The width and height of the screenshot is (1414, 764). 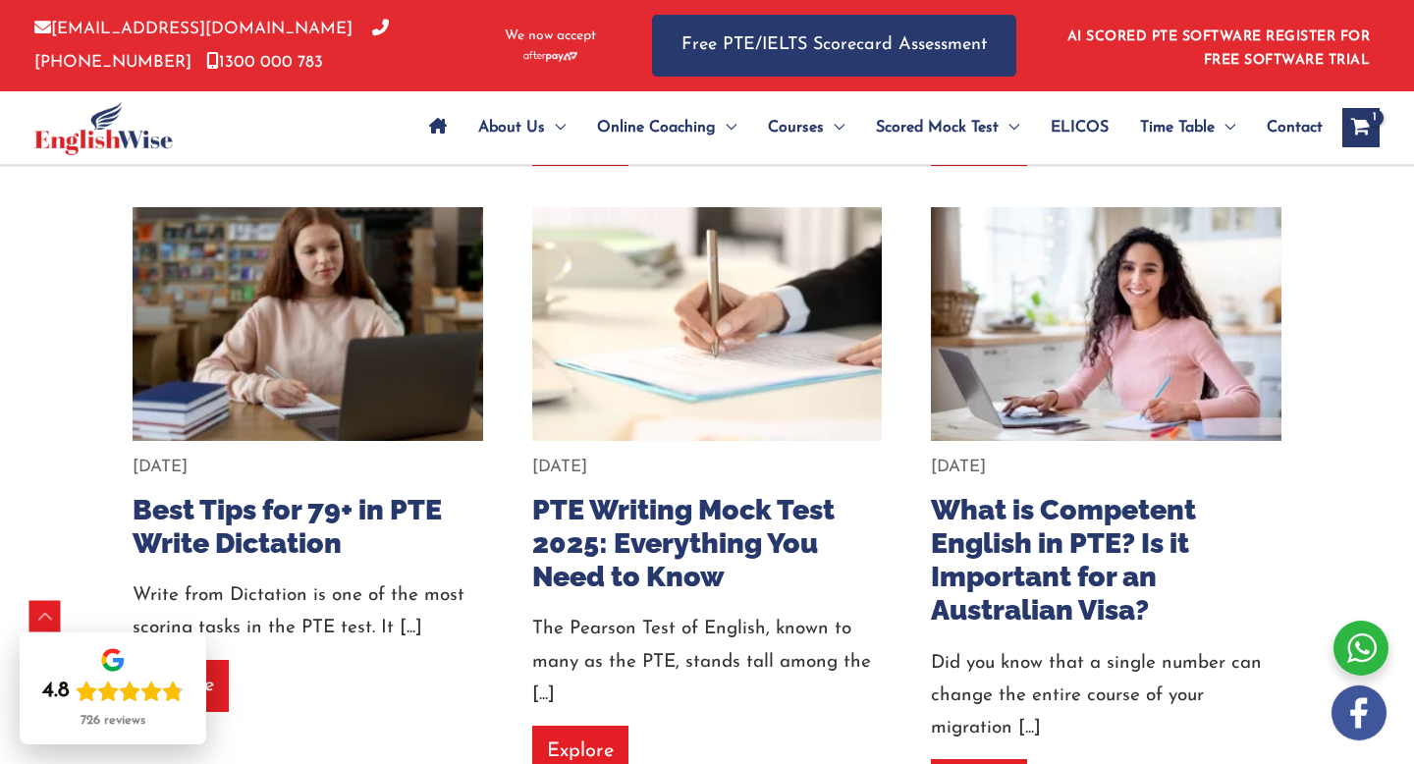 What do you see at coordinates (1361, 128) in the screenshot?
I see `a: View Shopping Cart, 1 items` at bounding box center [1361, 128].